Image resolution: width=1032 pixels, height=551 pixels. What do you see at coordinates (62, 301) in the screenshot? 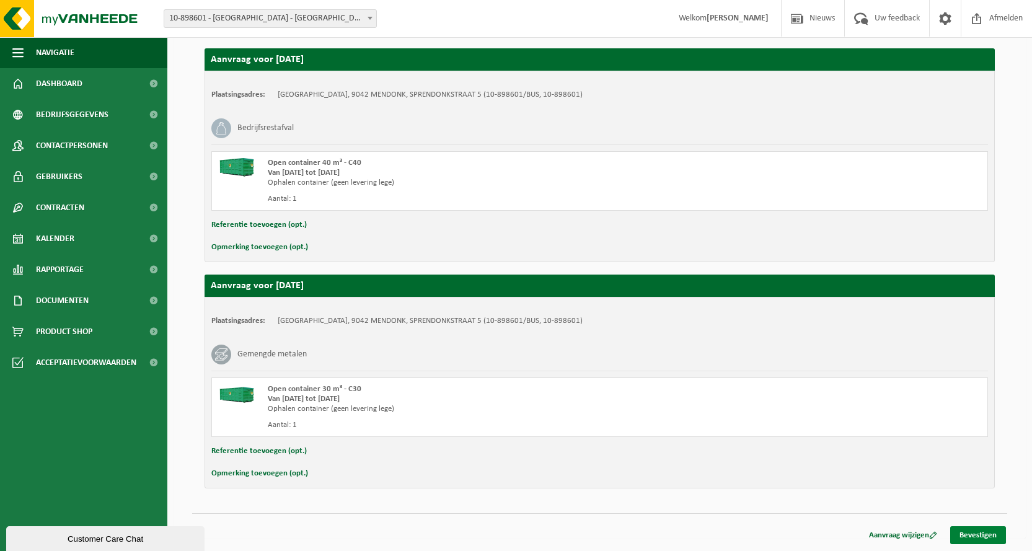
I see `span: Documenten` at bounding box center [62, 301].